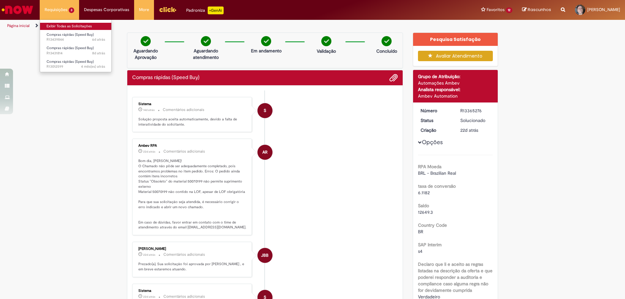 This screenshot has width=625, height=299. Describe the element at coordinates (149, 255) in the screenshot. I see `time: 07/08/2025 09:18:35` at that location.